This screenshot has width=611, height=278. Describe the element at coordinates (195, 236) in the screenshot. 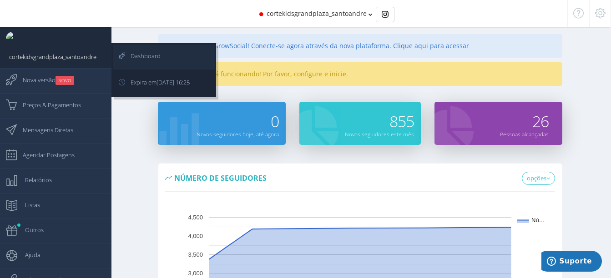

I see `text: 4,000` at that location.